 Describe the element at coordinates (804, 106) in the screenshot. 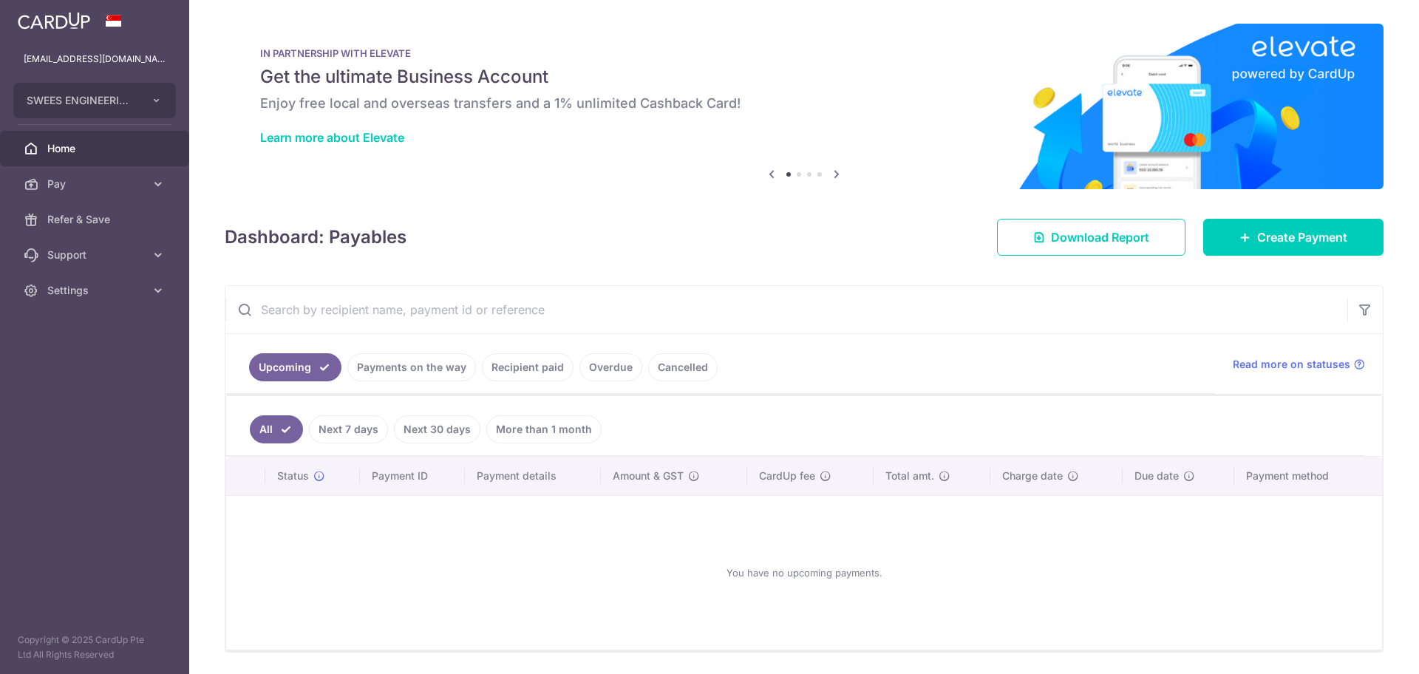

I see `img: Renovation banner` at that location.